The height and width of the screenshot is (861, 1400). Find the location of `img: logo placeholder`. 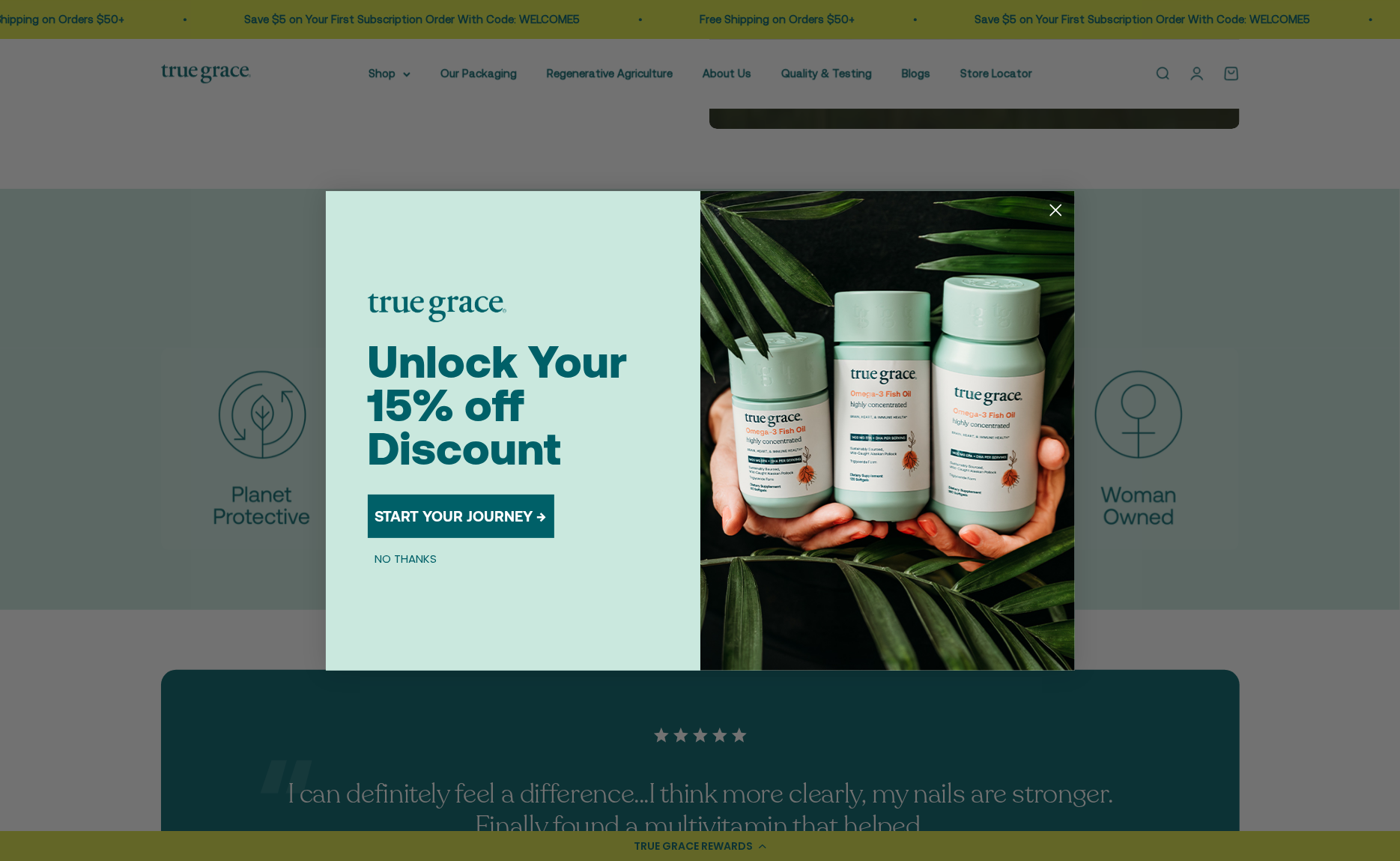

img: logo placeholder is located at coordinates (436, 308).